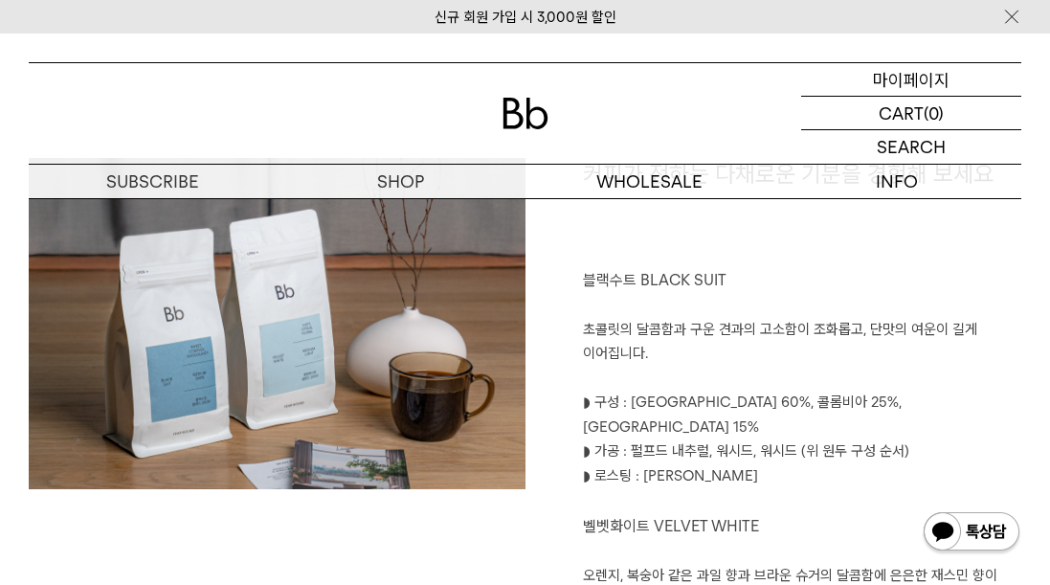  What do you see at coordinates (671, 525) in the screenshot?
I see `span: 벨벳화이트 VELVET WHITE` at bounding box center [671, 525].